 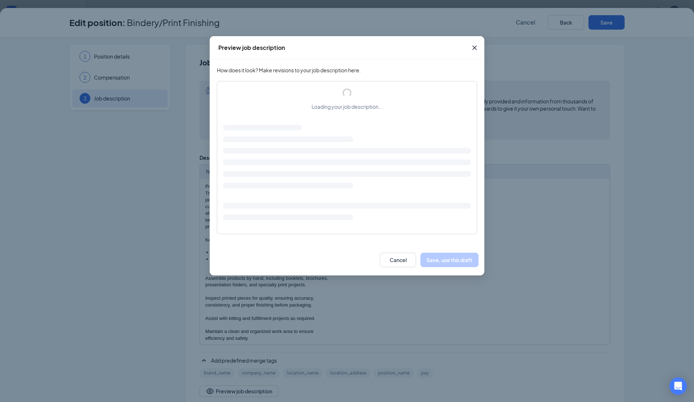 What do you see at coordinates (347, 107) in the screenshot?
I see `p: Loading your job description...` at bounding box center [347, 107].